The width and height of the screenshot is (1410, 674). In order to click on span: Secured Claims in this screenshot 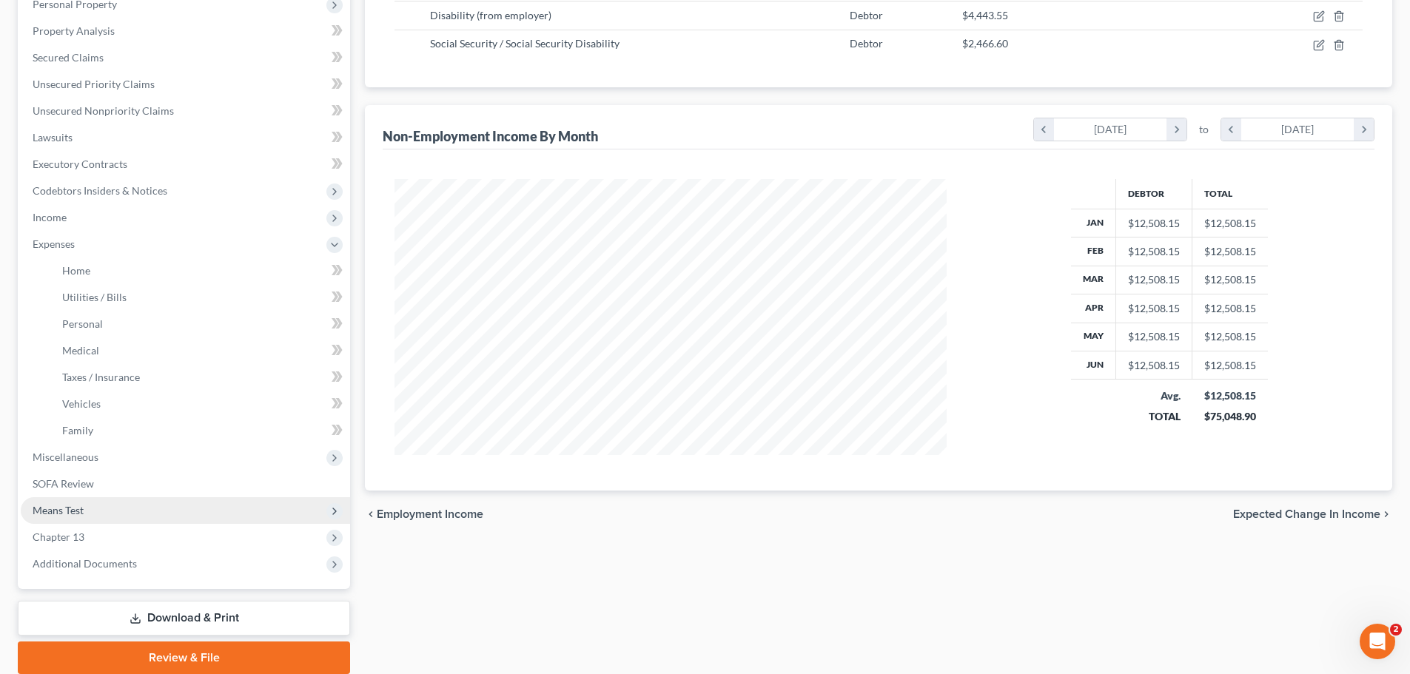, I will do `click(68, 57)`.